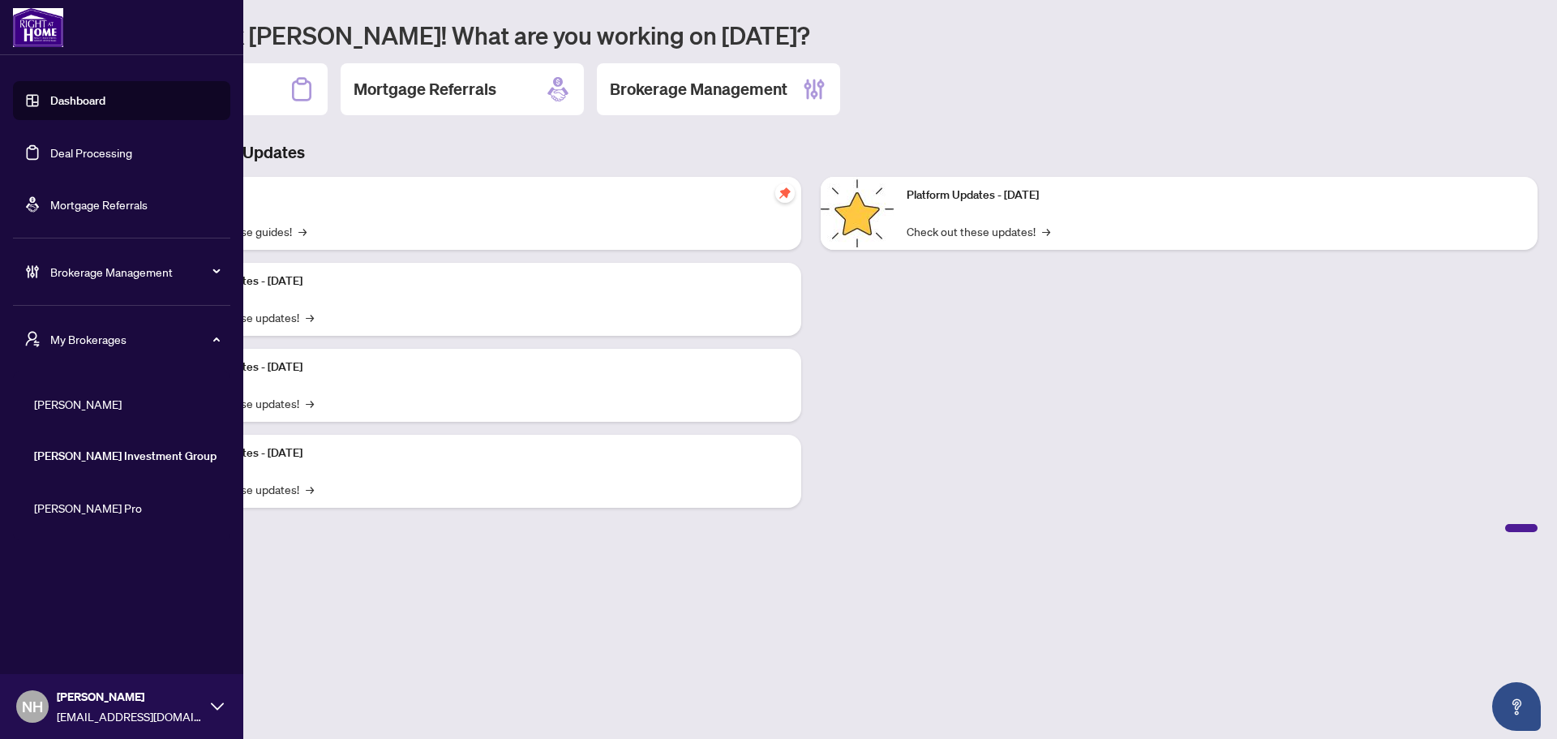 The width and height of the screenshot is (1557, 739). What do you see at coordinates (32, 707) in the screenshot?
I see `span: NH` at bounding box center [32, 707].